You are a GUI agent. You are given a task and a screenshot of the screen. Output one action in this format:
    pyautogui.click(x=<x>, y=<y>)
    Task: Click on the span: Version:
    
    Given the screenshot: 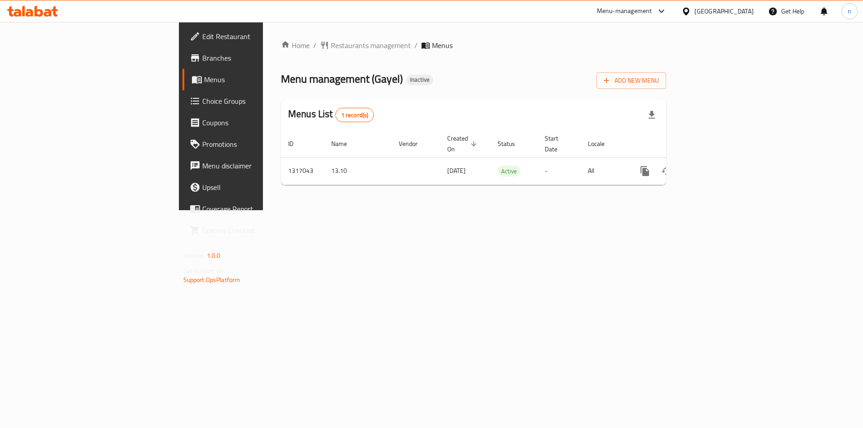 What is the action you would take?
    pyautogui.click(x=194, y=256)
    